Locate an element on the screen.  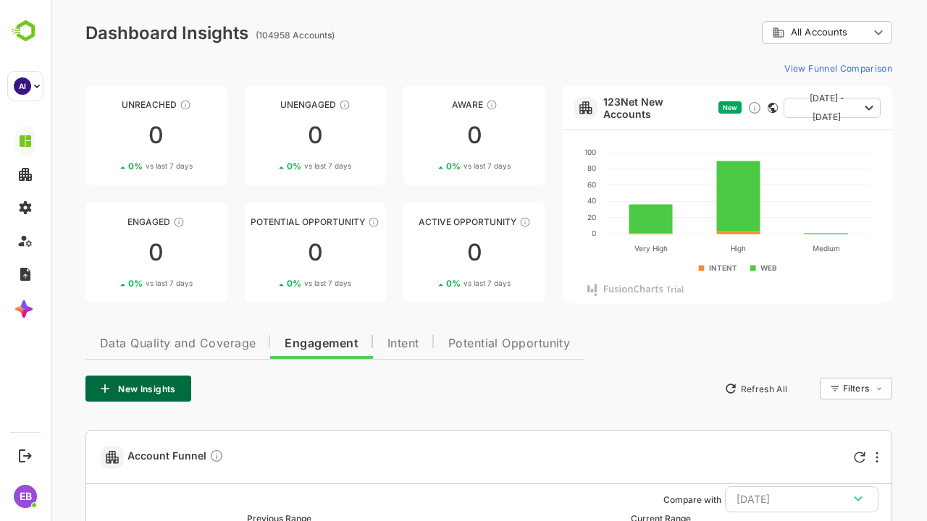
text: 60 is located at coordinates (541, 185).